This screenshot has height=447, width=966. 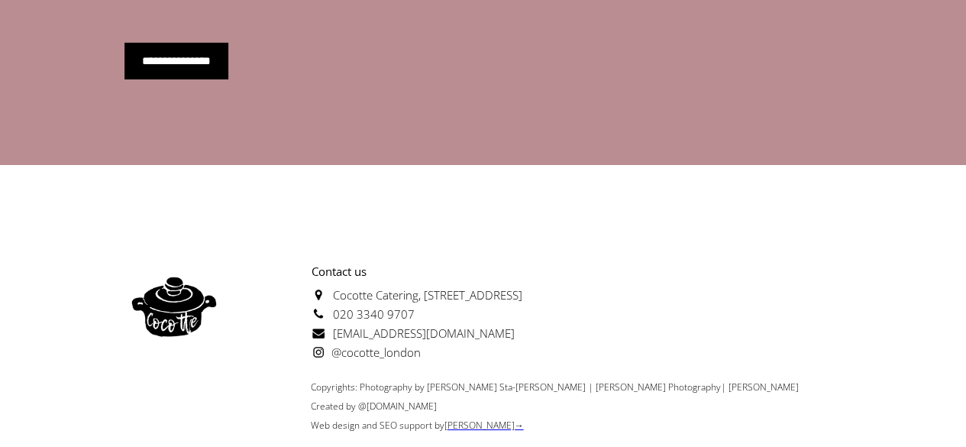 What do you see at coordinates (377, 425) in the screenshot?
I see `span: Web design and SEO support by` at bounding box center [377, 425].